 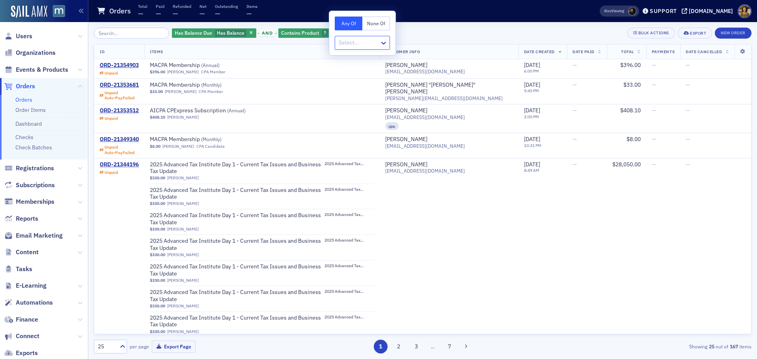 What do you see at coordinates (27, 252) in the screenshot?
I see `span: Content` at bounding box center [27, 252].